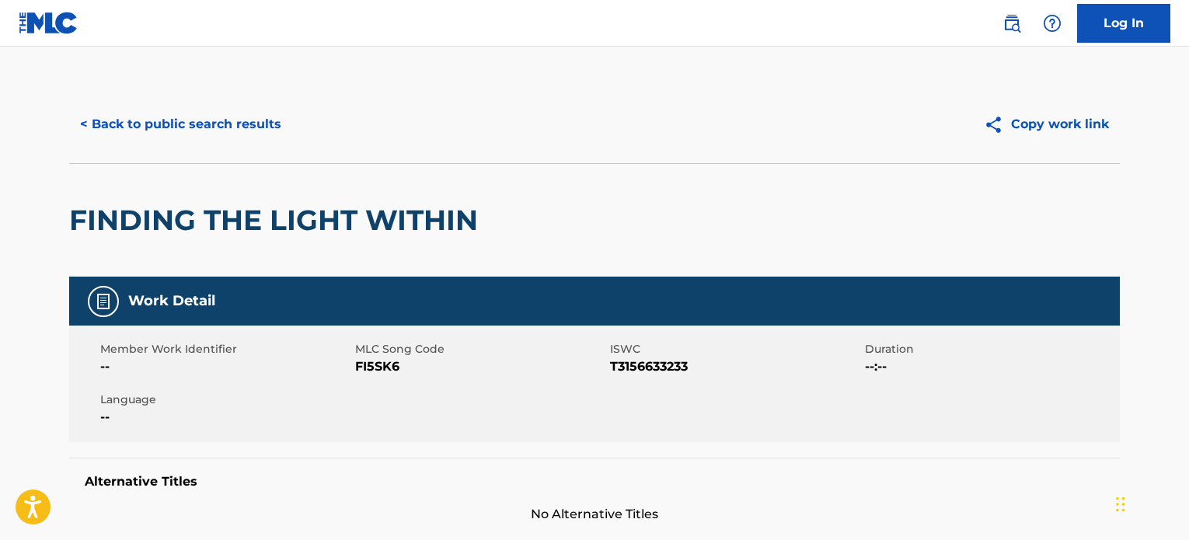 This screenshot has height=540, width=1189. What do you see at coordinates (990, 349) in the screenshot?
I see `span: Duration` at bounding box center [990, 349].